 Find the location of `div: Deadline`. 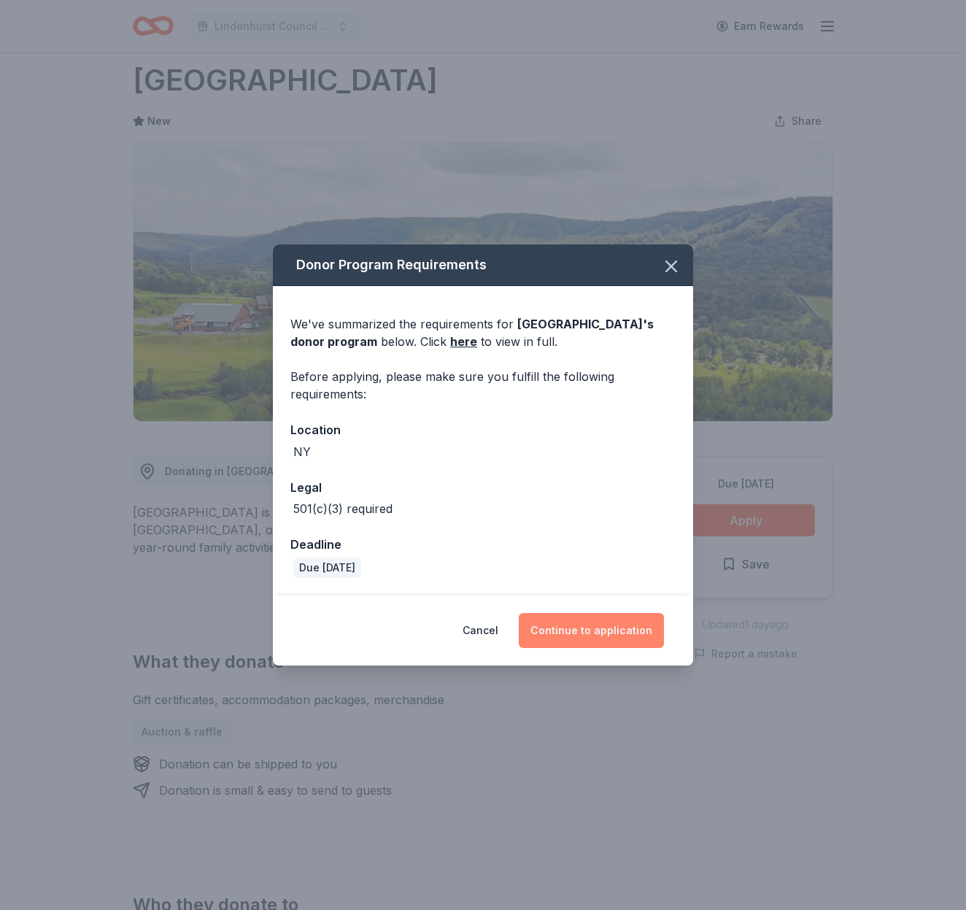

div: Deadline is located at coordinates (483, 544).